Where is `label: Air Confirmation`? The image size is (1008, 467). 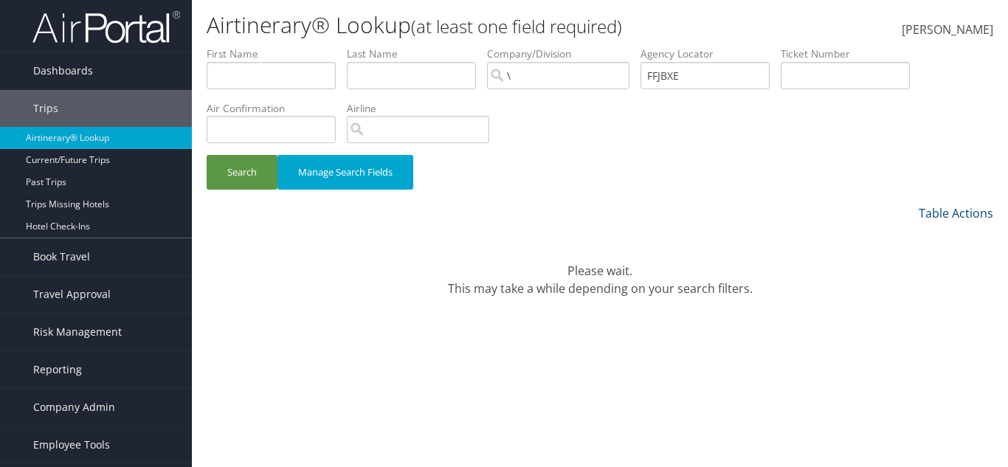 label: Air Confirmation is located at coordinates (277, 108).